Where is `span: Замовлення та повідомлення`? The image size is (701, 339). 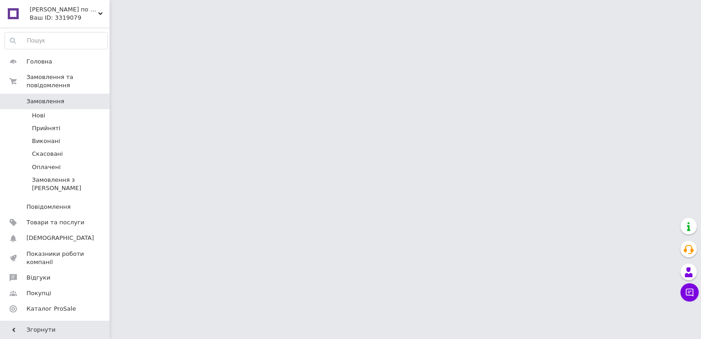 span: Замовлення та повідомлення is located at coordinates (68, 81).